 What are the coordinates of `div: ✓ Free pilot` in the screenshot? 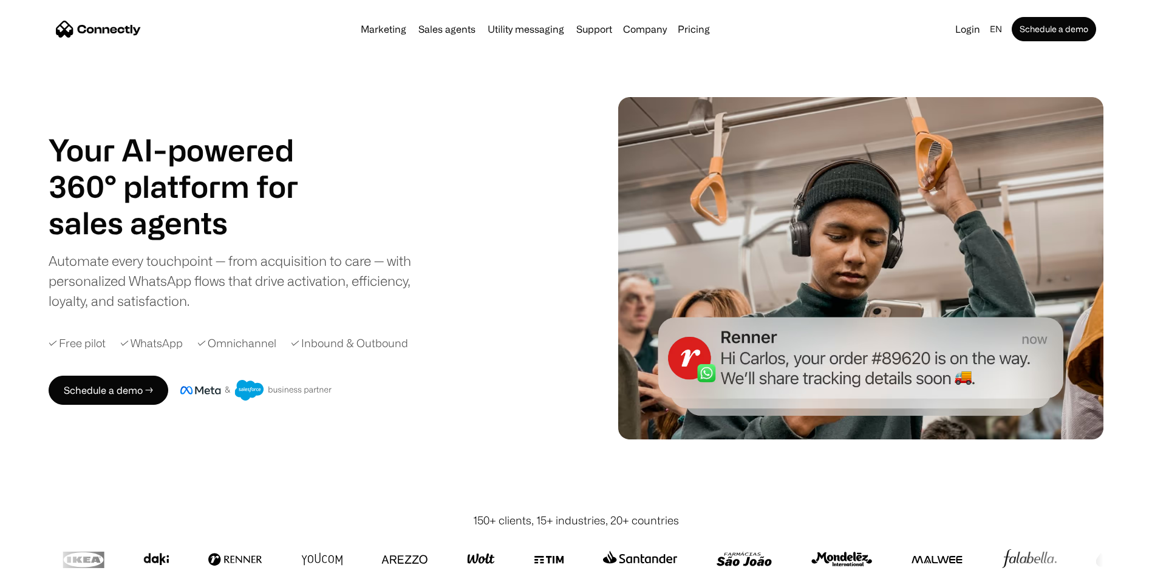 It's located at (77, 343).